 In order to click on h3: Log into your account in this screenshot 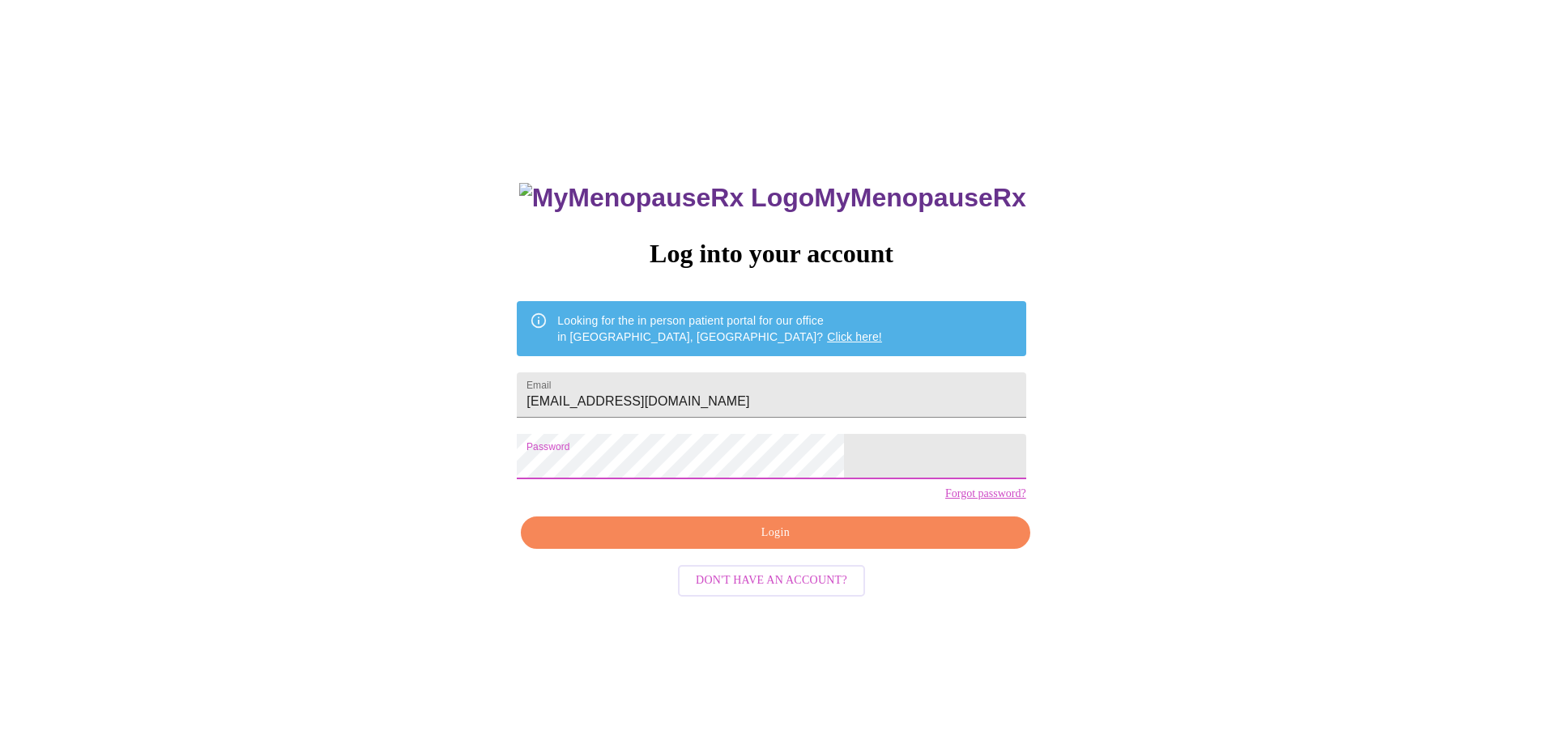, I will do `click(771, 254)`.